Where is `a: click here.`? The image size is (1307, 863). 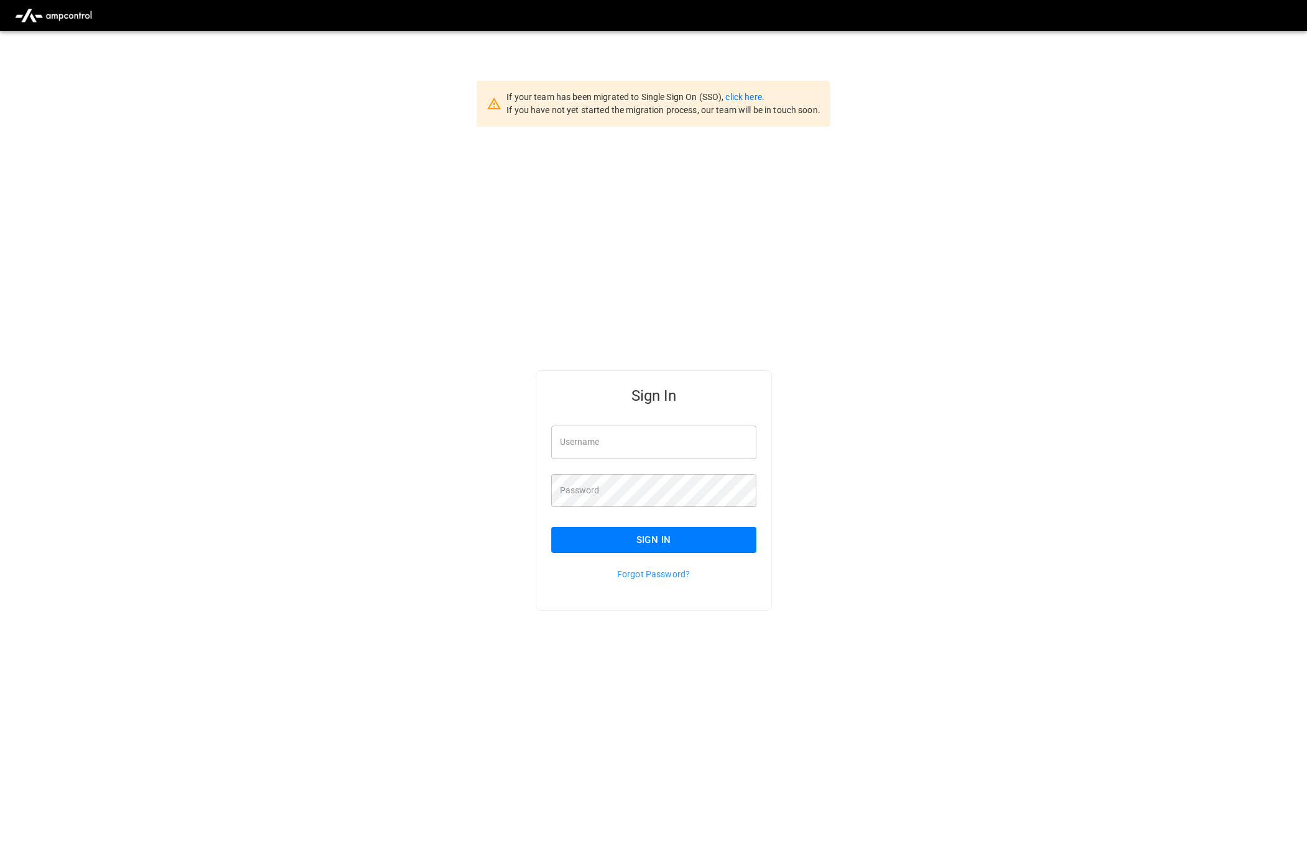
a: click here. is located at coordinates (745, 97).